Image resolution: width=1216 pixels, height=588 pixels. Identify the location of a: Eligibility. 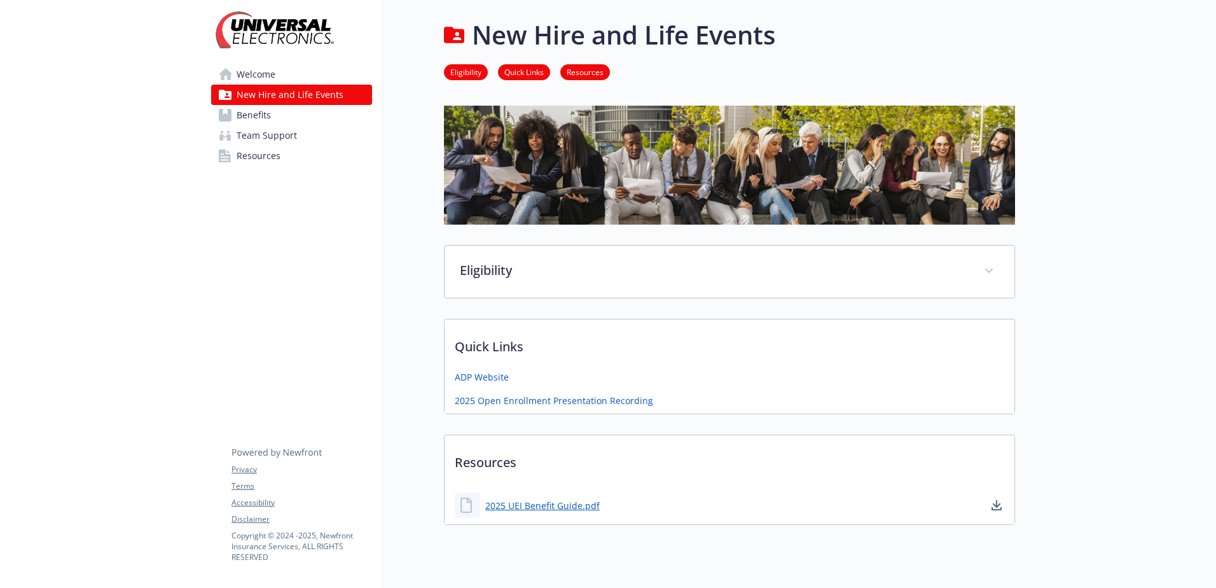
(466, 71).